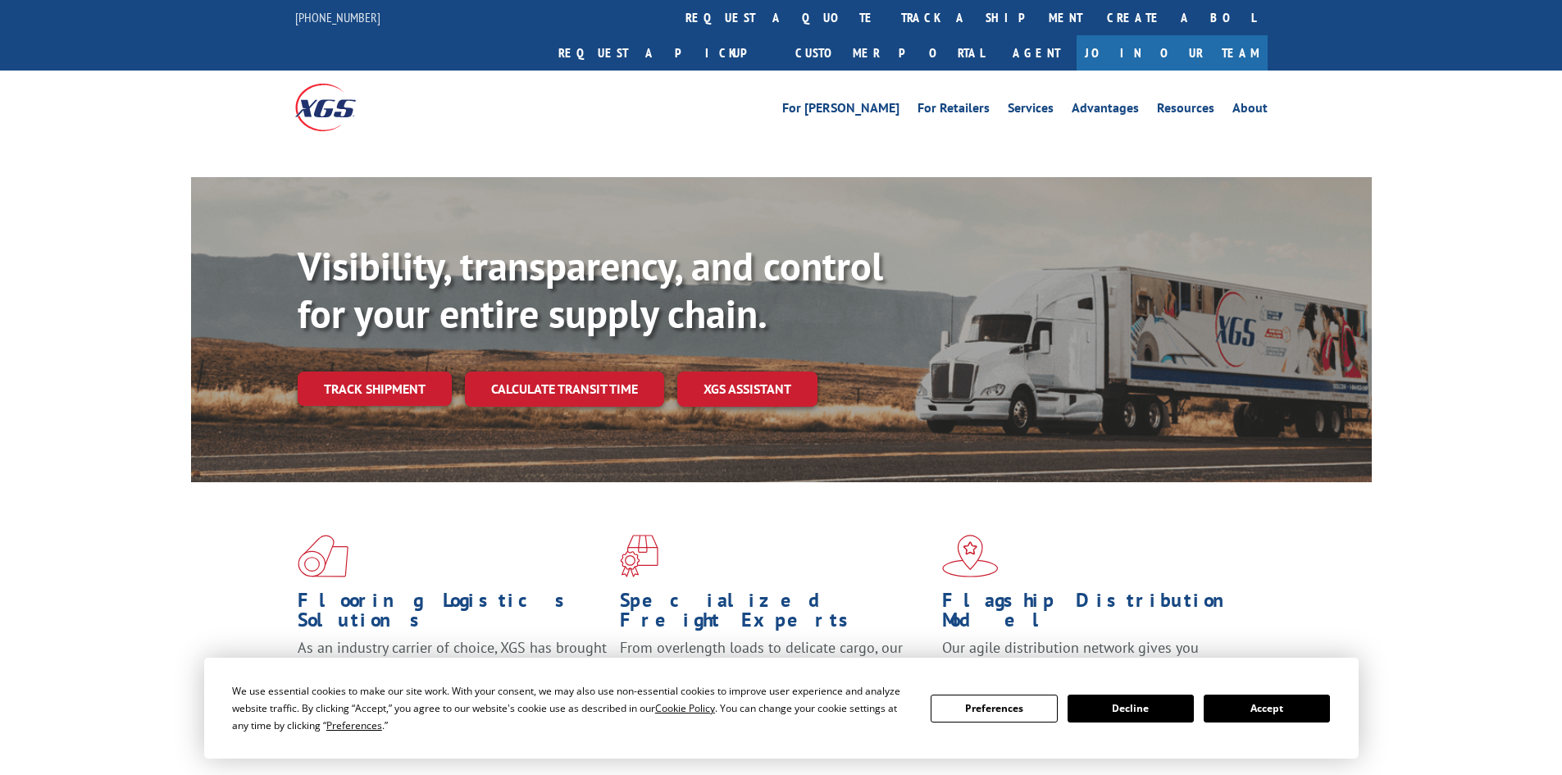  I want to click on a: For Retailers, so click(954, 111).